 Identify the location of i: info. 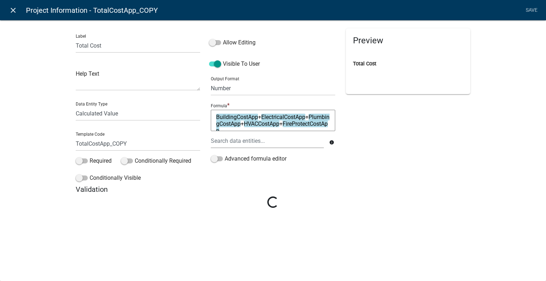
(332, 143).